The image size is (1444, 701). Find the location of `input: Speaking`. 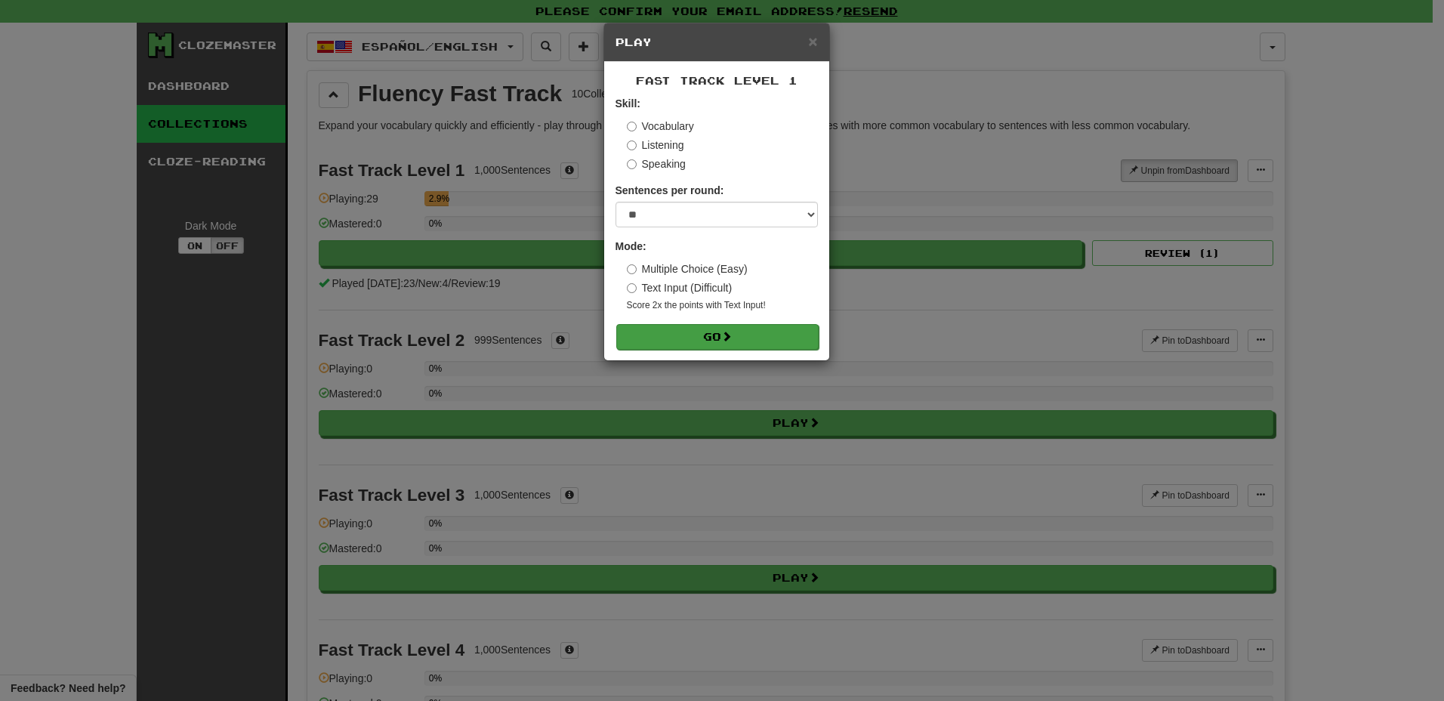

input: Speaking is located at coordinates (631, 164).